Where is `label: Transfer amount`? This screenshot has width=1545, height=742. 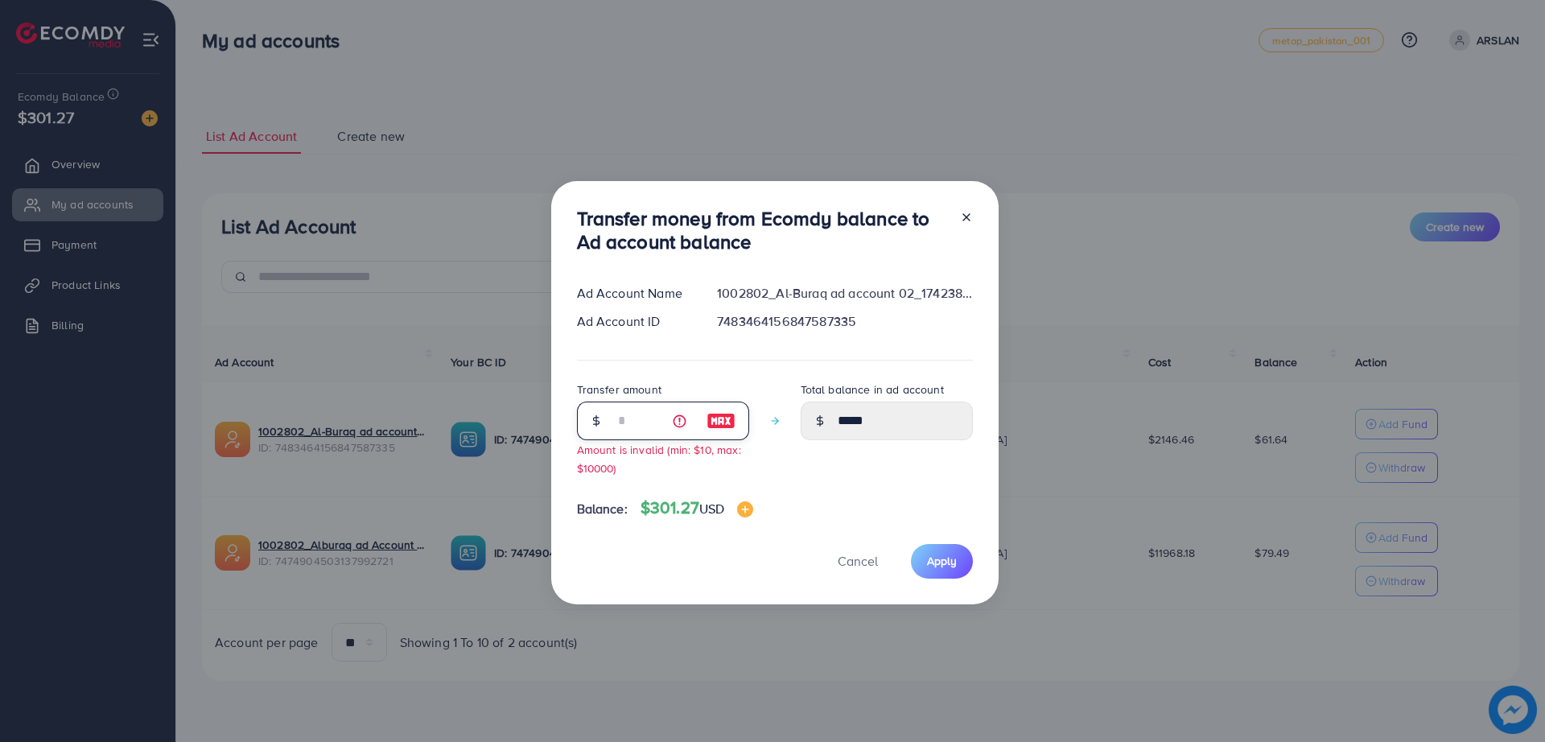
label: Transfer amount is located at coordinates (619, 390).